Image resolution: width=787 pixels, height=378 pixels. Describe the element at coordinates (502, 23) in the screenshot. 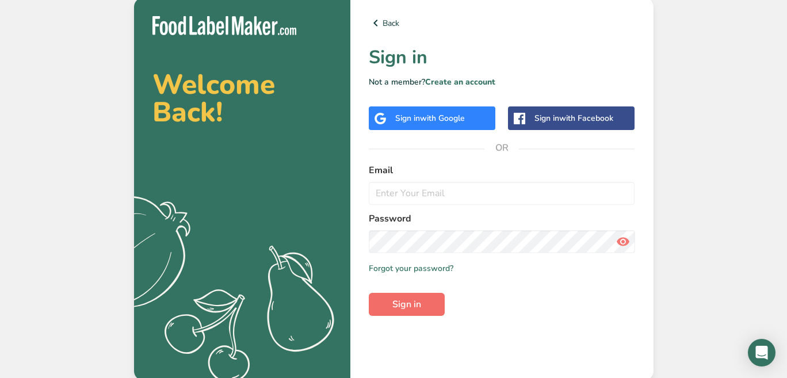

I see `a: Back` at that location.